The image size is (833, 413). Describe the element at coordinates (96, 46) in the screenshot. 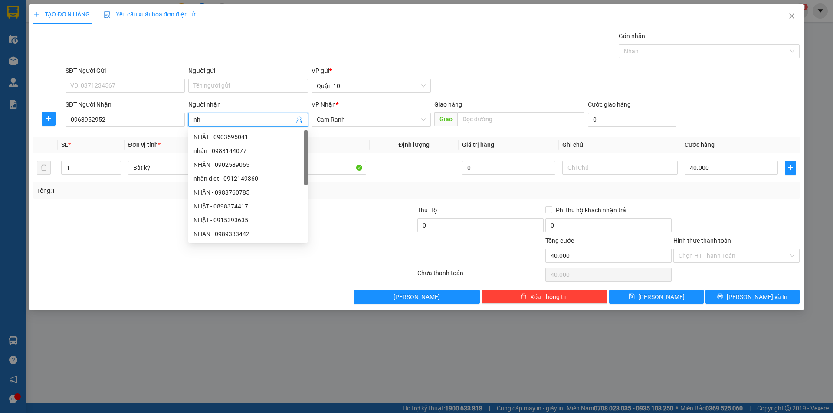

I see `li: (c) 2017` at that location.